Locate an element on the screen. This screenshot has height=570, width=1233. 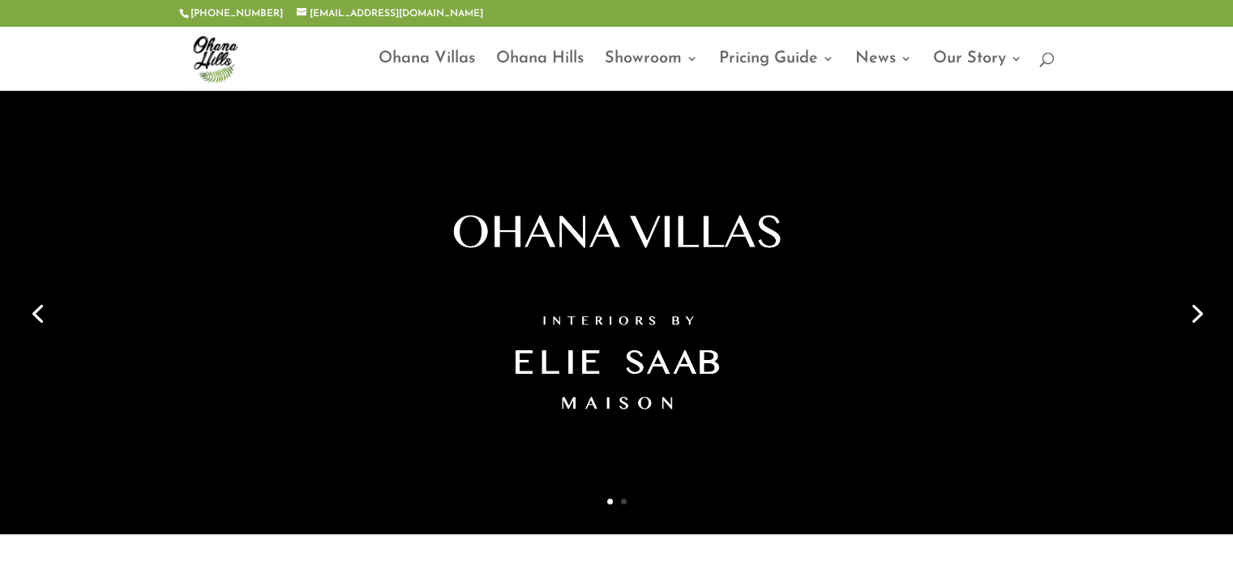
a: Ohana Villas is located at coordinates (426, 71).